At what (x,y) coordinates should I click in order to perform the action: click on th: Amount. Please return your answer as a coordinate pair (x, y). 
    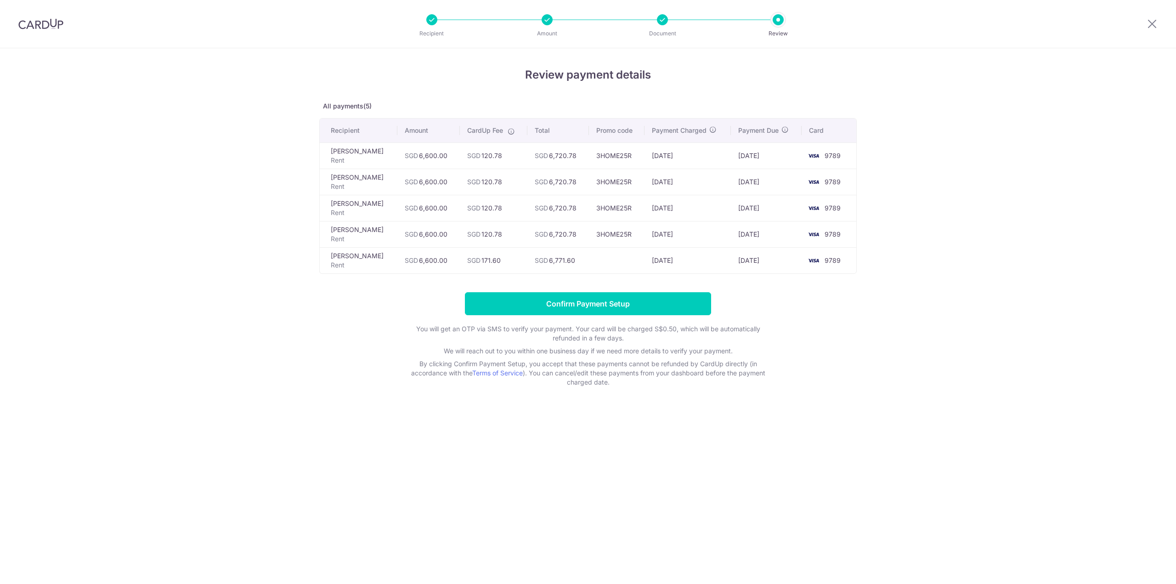
    Looking at the image, I should click on (428, 130).